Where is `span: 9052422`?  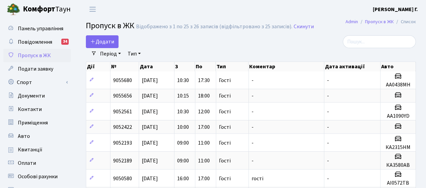
span: 9052422 is located at coordinates (123, 127).